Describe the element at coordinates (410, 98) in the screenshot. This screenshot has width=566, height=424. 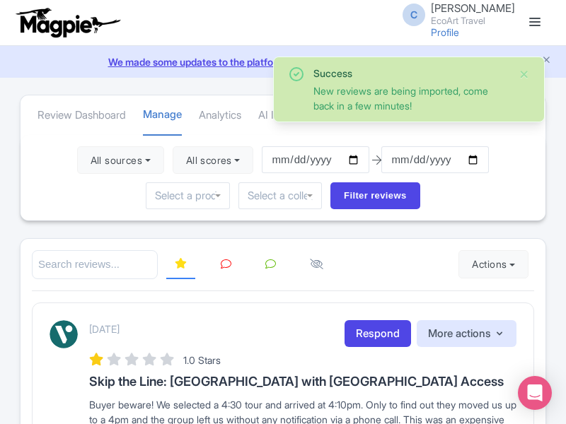
I see `div: New reviews are being imported, come back in a few minutes!` at that location.